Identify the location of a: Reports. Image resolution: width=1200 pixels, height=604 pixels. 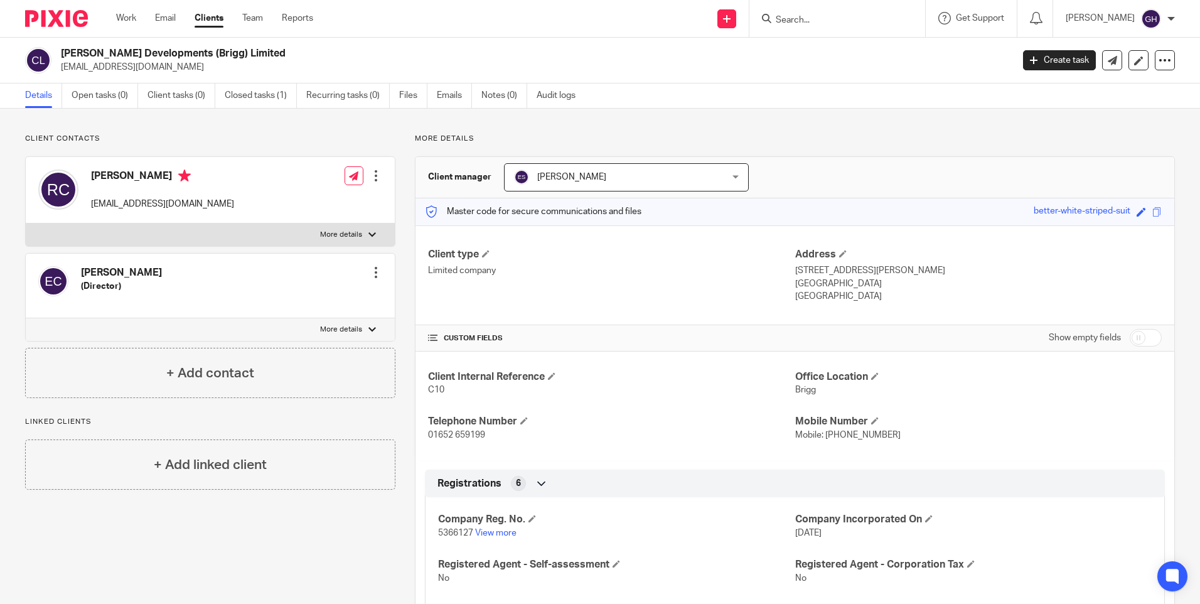
(297, 18).